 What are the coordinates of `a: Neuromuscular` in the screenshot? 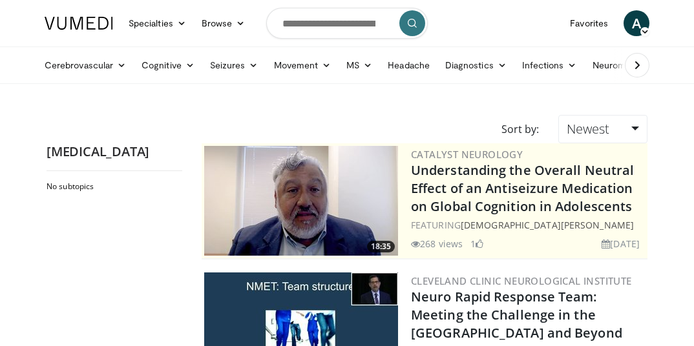 It's located at (631, 65).